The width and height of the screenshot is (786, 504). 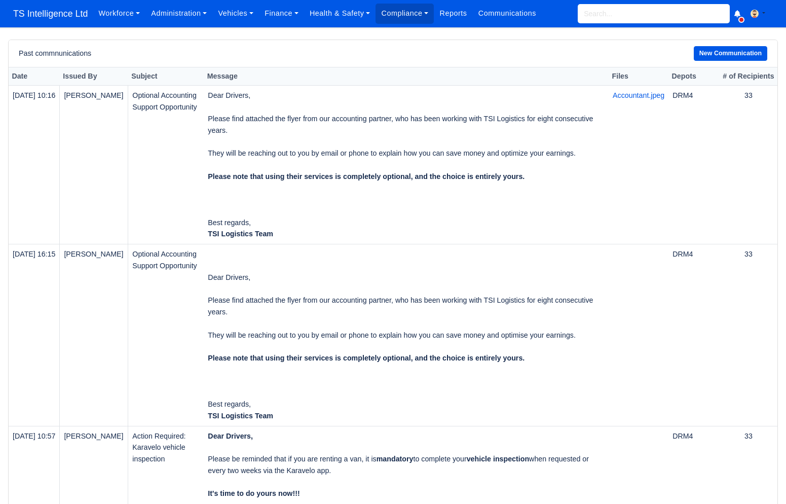 I want to click on div: They will be reaching out to you by email or phone to explain how you can save money and optimize..., so click(x=406, y=159).